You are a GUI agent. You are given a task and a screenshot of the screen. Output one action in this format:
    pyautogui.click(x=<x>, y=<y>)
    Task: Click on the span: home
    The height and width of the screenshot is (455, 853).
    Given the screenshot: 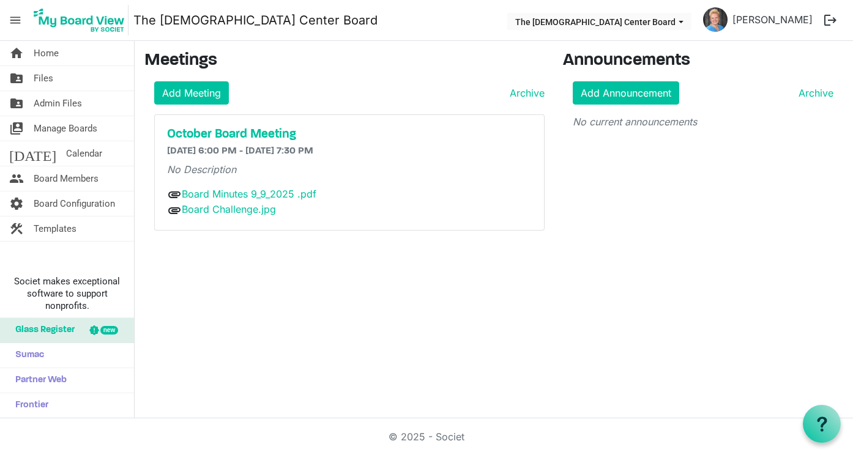 What is the action you would take?
    pyautogui.click(x=17, y=53)
    